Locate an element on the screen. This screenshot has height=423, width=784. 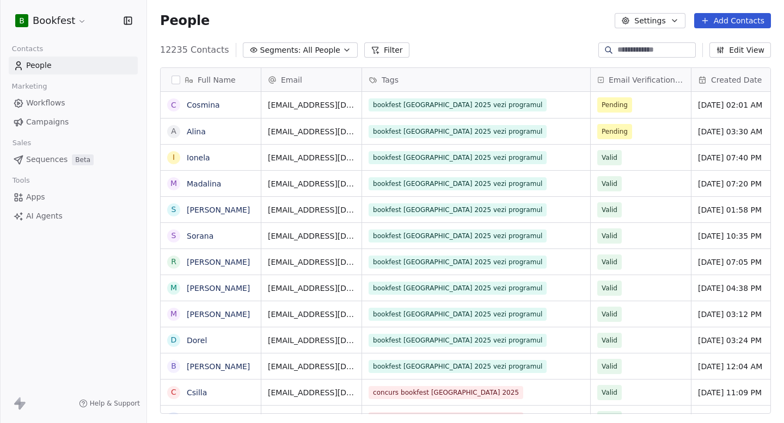
button: BBookfest is located at coordinates (51, 21).